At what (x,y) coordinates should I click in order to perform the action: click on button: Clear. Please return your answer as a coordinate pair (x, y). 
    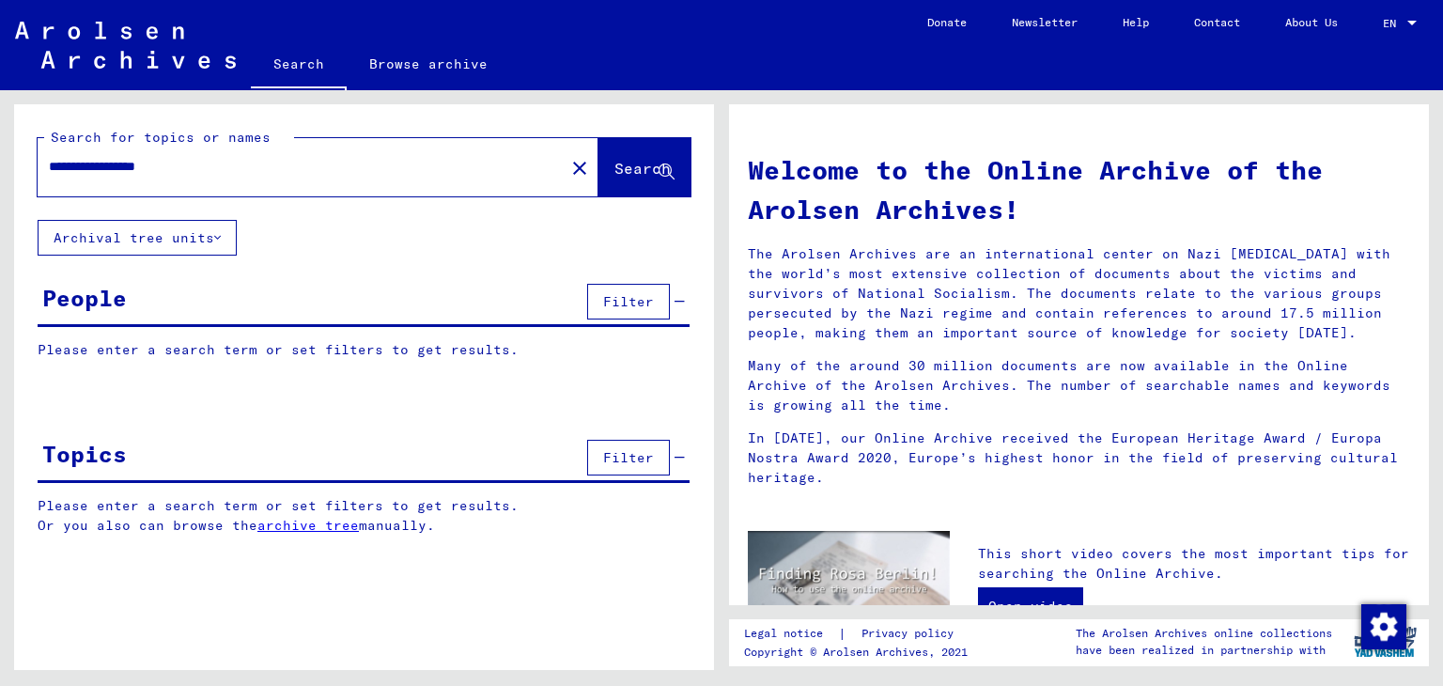
    Looking at the image, I should click on (580, 167).